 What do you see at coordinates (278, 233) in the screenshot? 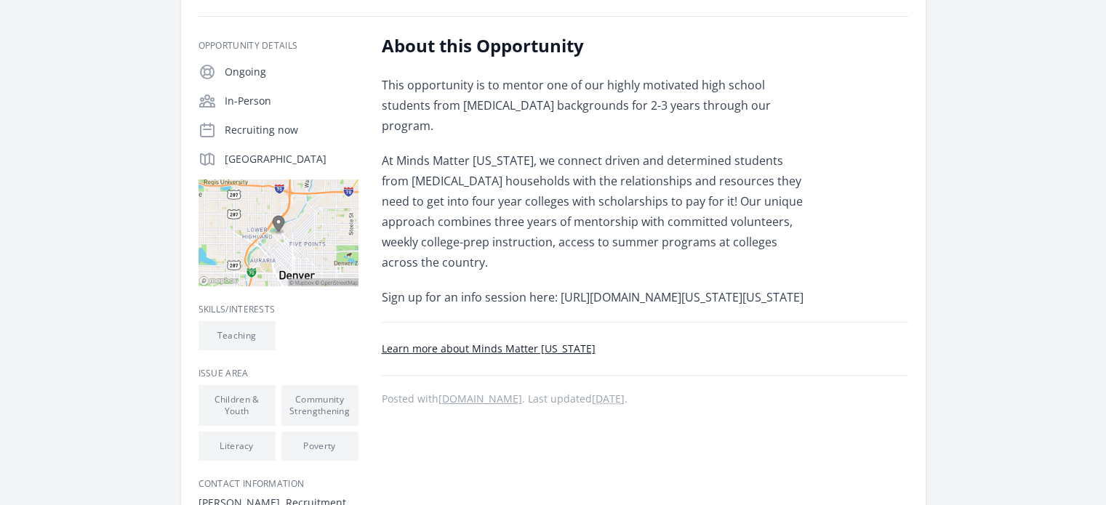
I see `img: Map` at bounding box center [278, 233].